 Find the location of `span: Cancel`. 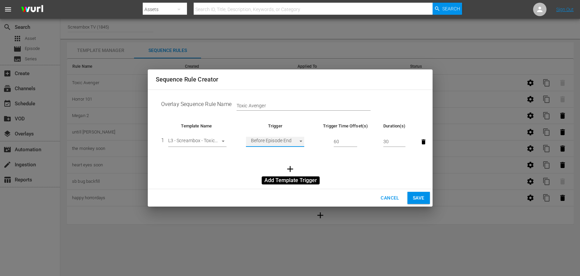

span: Cancel is located at coordinates (389, 198).